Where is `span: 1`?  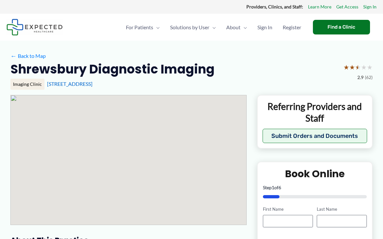 span: 1 is located at coordinates (273, 187).